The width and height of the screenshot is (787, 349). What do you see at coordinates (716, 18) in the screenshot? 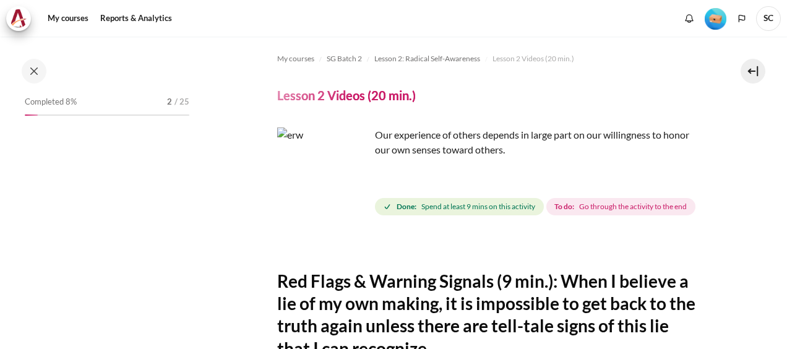
I see `div: Level #1` at bounding box center [716, 18].